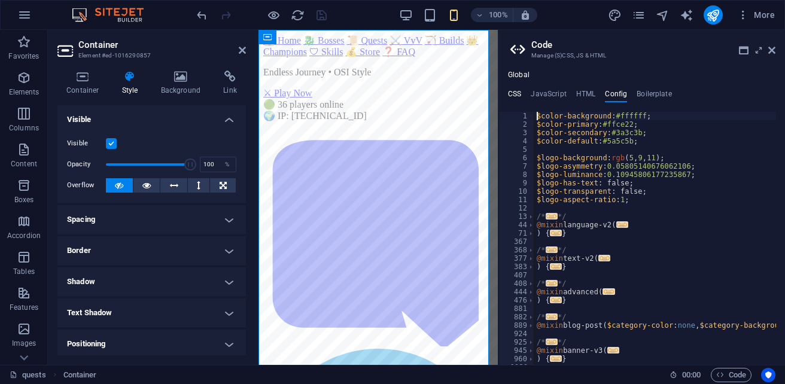  What do you see at coordinates (585, 96) in the screenshot?
I see `h4: HTML` at bounding box center [585, 96].